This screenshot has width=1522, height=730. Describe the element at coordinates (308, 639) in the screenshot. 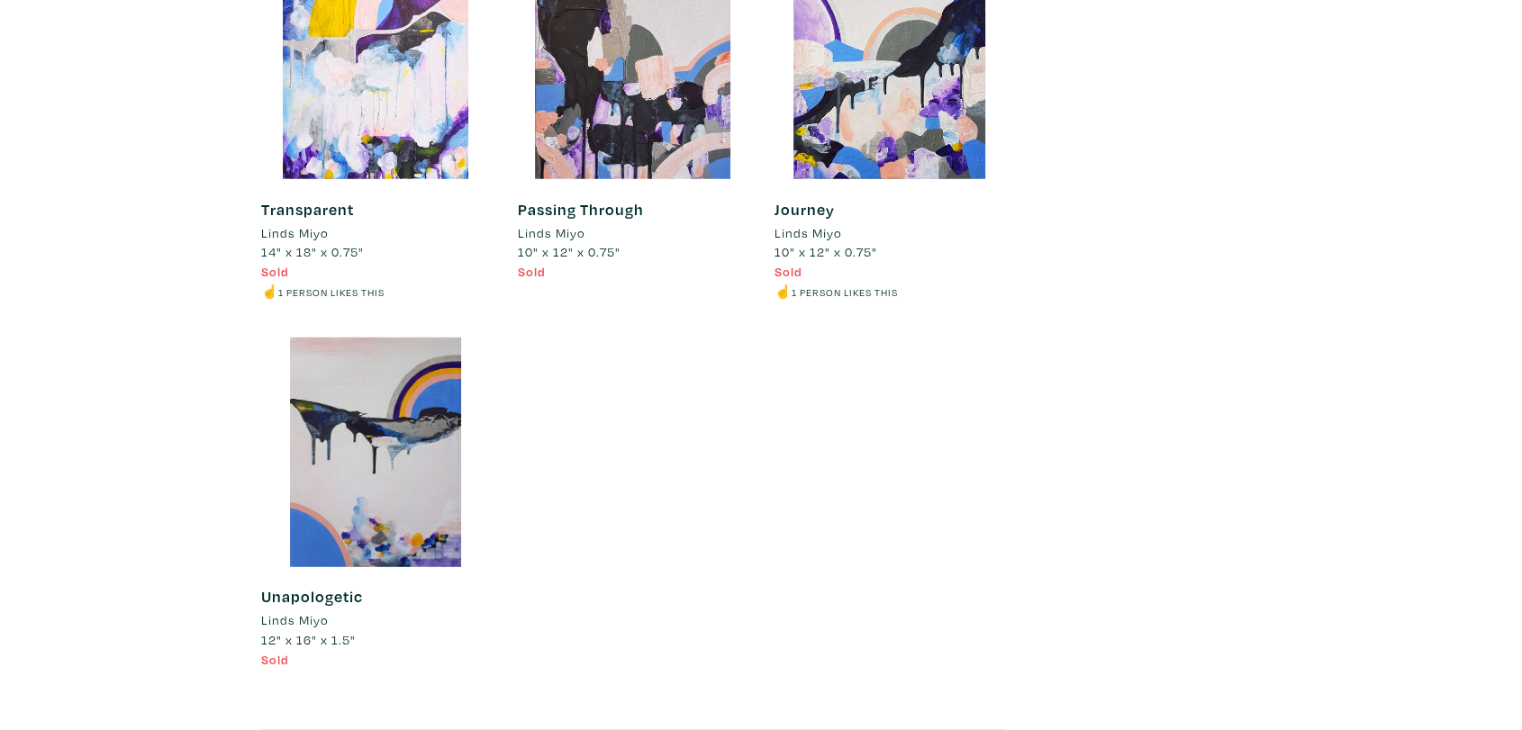

I see `span: 12" x 16" x 1.5"` at that location.